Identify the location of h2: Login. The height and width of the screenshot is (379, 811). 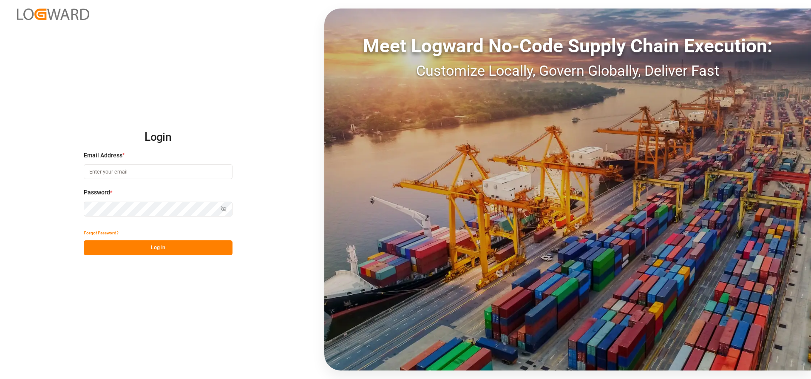
(158, 137).